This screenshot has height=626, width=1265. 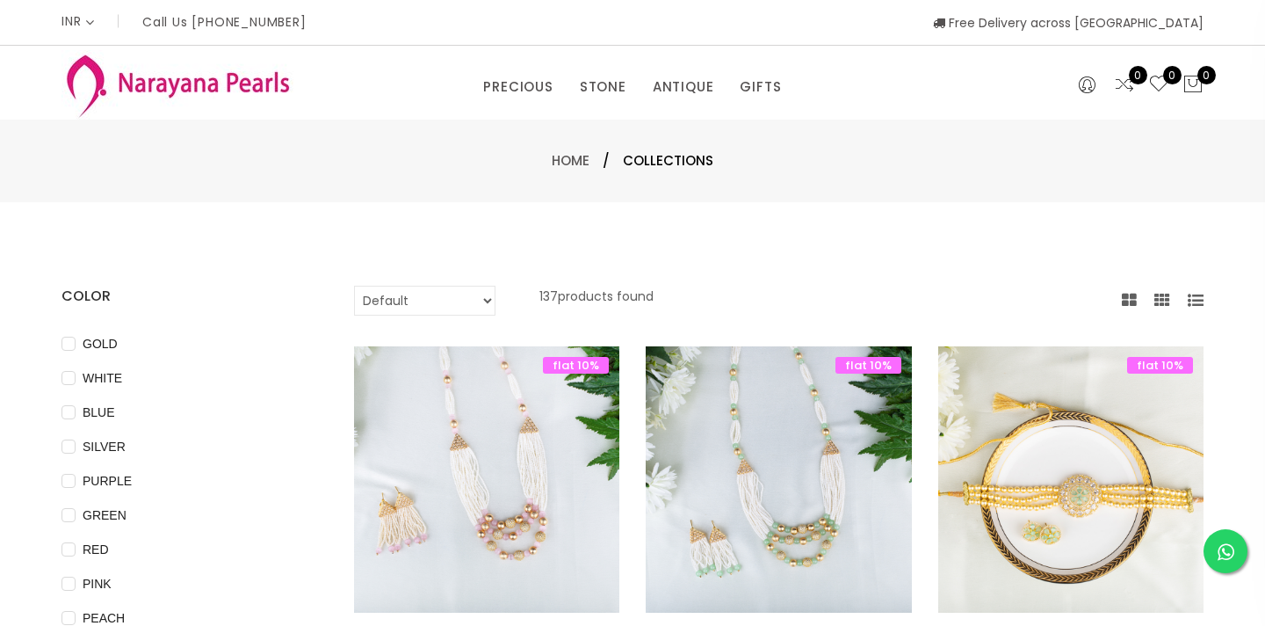 What do you see at coordinates (684, 87) in the screenshot?
I see `a: ANTIQUE` at bounding box center [684, 87].